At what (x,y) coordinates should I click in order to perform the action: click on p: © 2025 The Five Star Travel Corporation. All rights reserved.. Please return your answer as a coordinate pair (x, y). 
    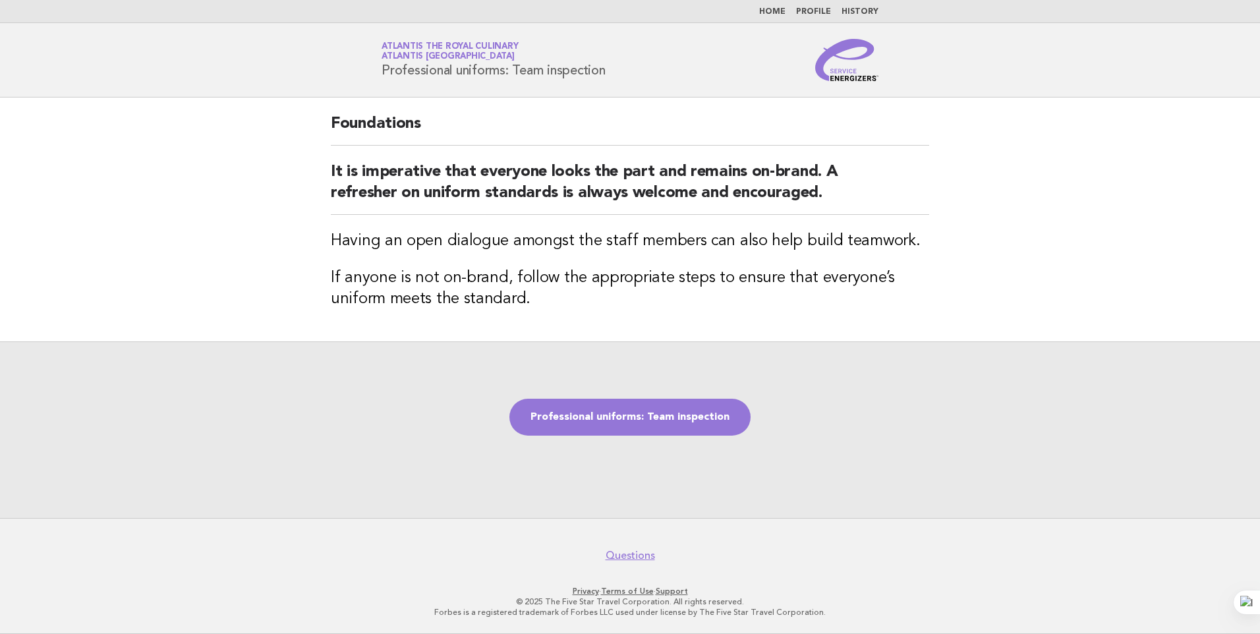
    Looking at the image, I should click on (630, 602).